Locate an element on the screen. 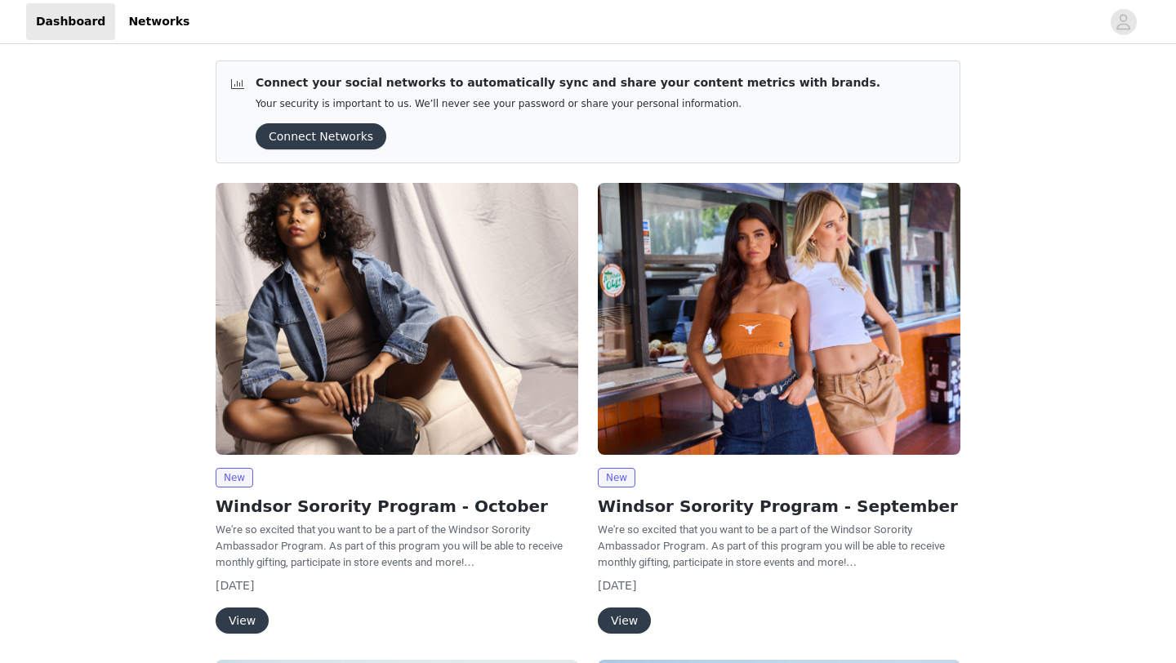 This screenshot has height=663, width=1176. a: Networks is located at coordinates (158, 21).